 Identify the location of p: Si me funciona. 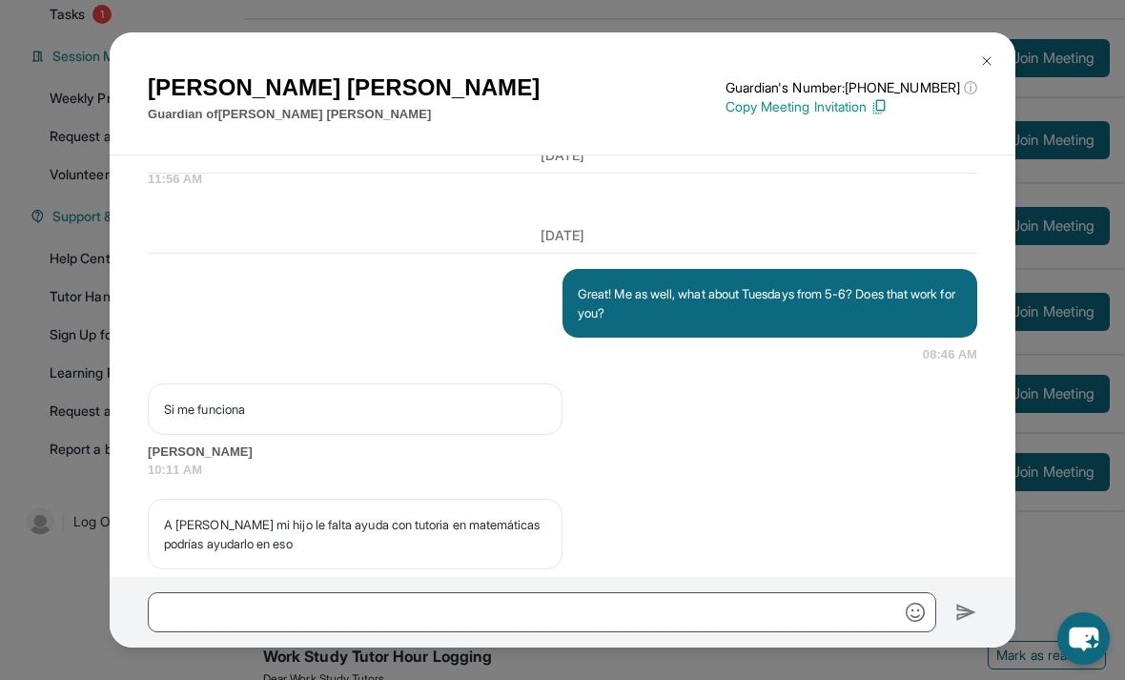
(355, 409).